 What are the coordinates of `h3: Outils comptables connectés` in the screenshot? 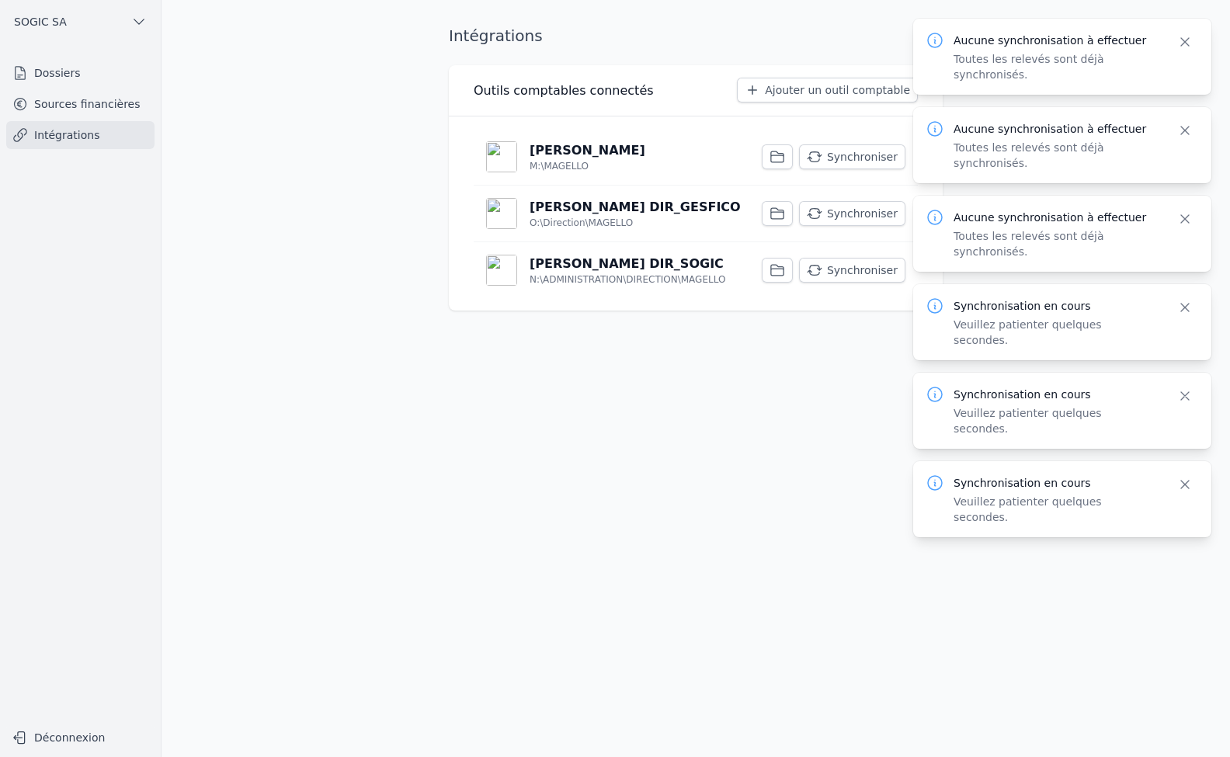 It's located at (564, 91).